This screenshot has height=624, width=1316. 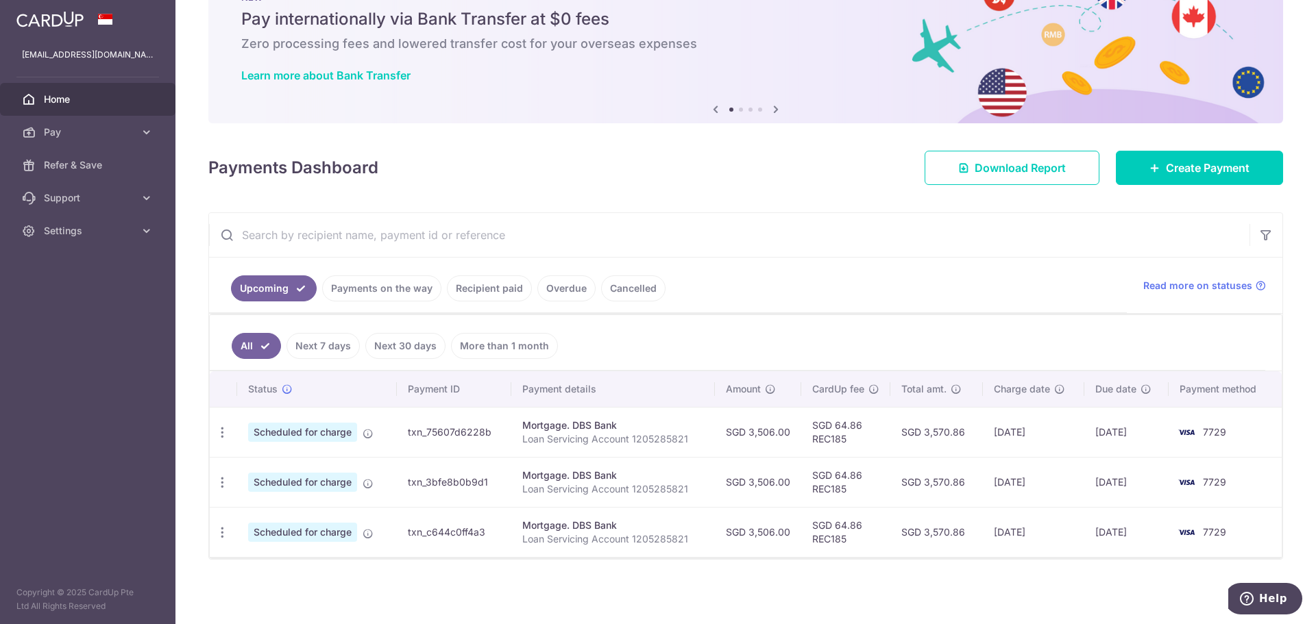 I want to click on td: txn_3bfe8b0b9d1, so click(x=454, y=482).